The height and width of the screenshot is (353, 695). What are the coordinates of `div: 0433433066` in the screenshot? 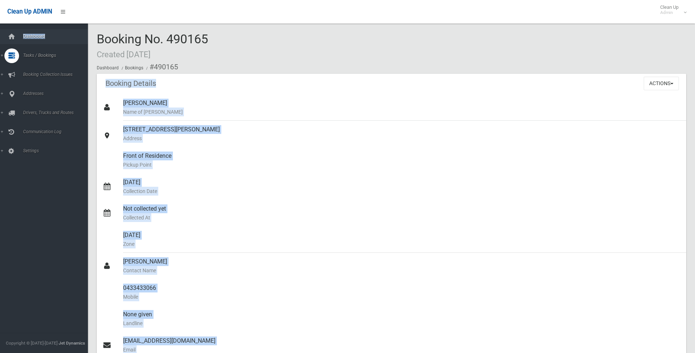 It's located at (402, 292).